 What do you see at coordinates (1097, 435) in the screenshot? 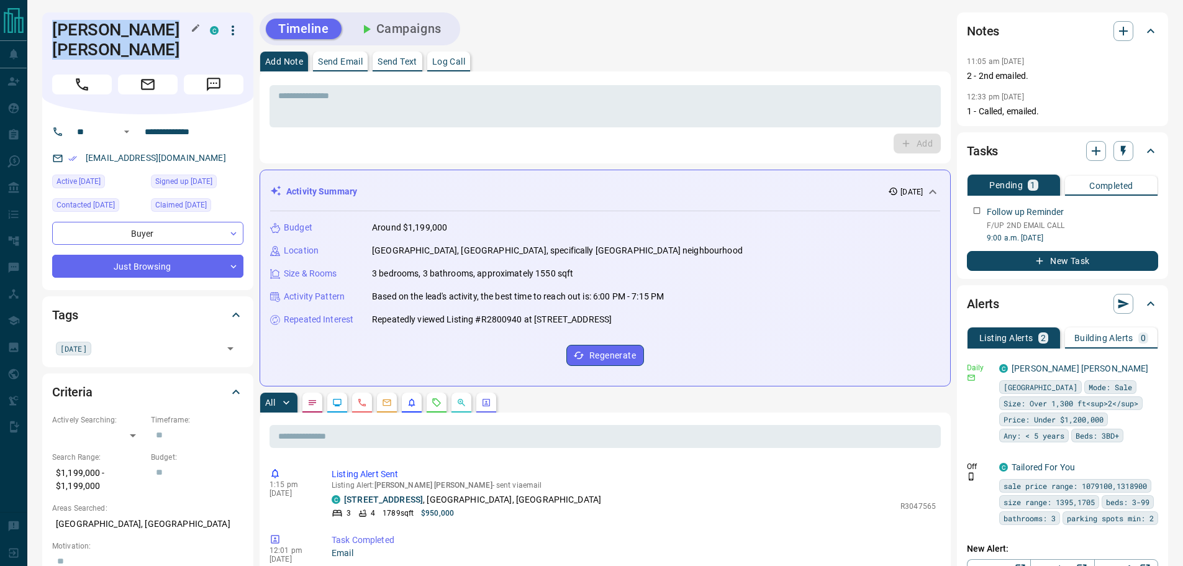
I see `span: Beds: 3BD+` at bounding box center [1097, 435].